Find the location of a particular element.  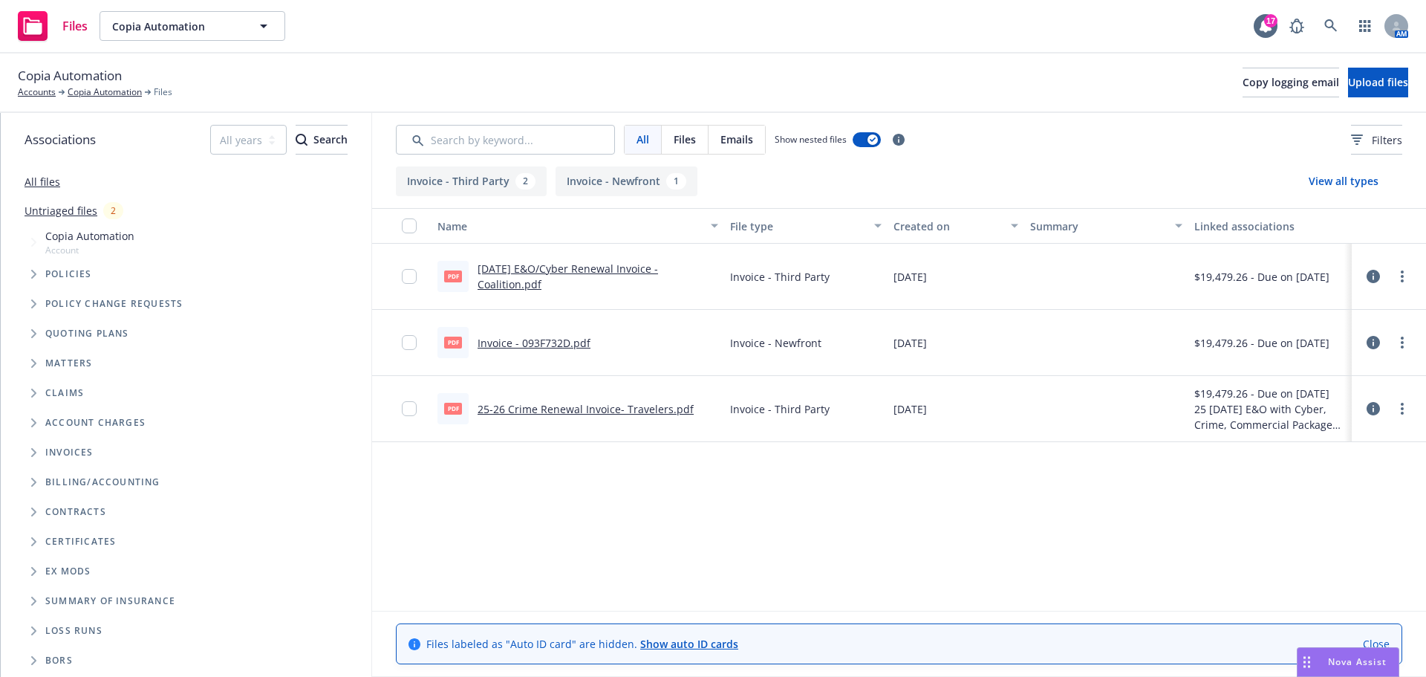

span: BORs is located at coordinates (59, 660).